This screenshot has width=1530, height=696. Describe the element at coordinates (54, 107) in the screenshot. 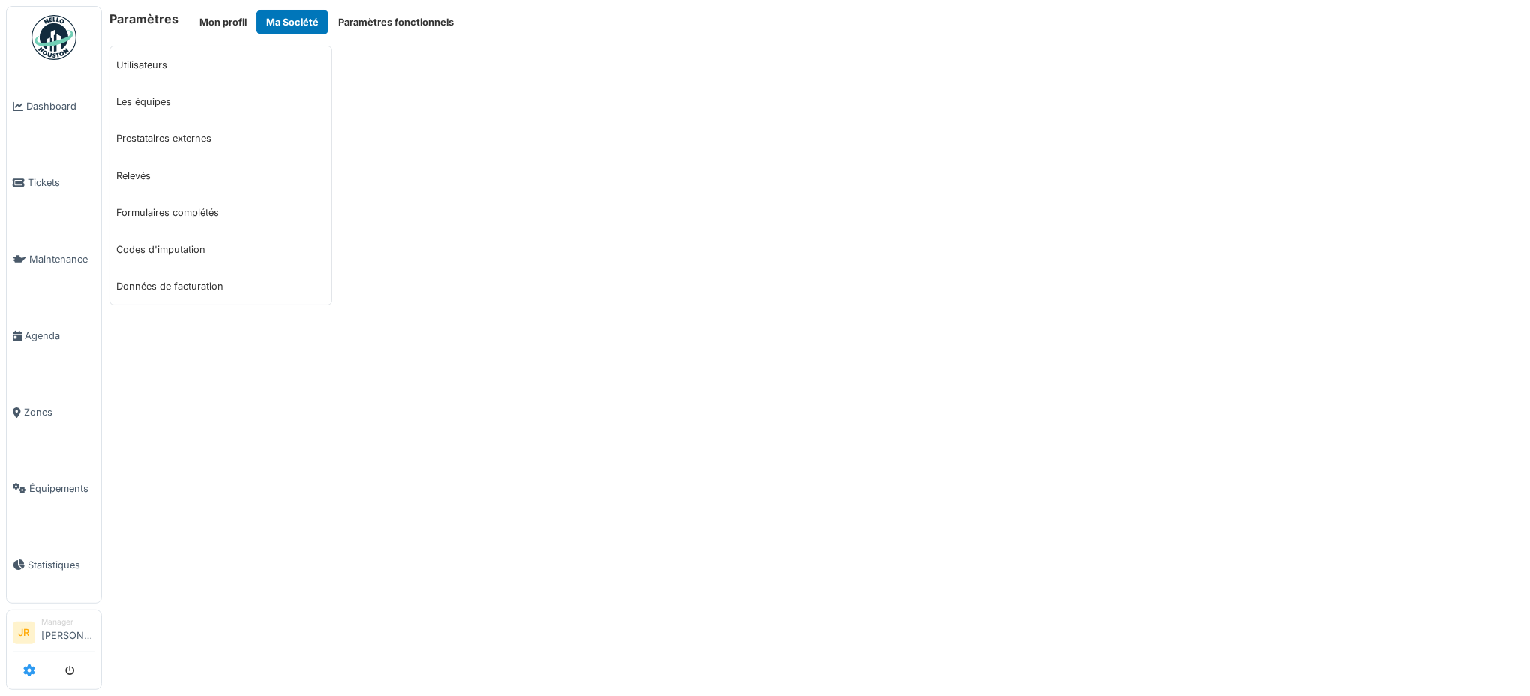

I see `a: Dashboard` at that location.